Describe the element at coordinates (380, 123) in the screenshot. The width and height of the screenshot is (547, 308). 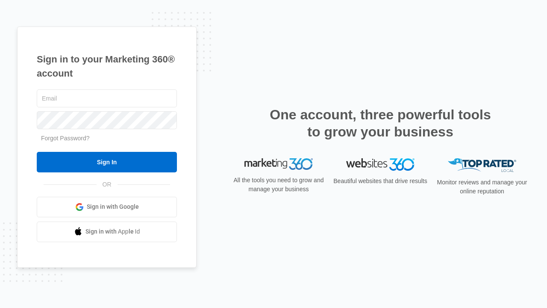
I see `h2: One account, three powerful tools to grow your business` at that location.